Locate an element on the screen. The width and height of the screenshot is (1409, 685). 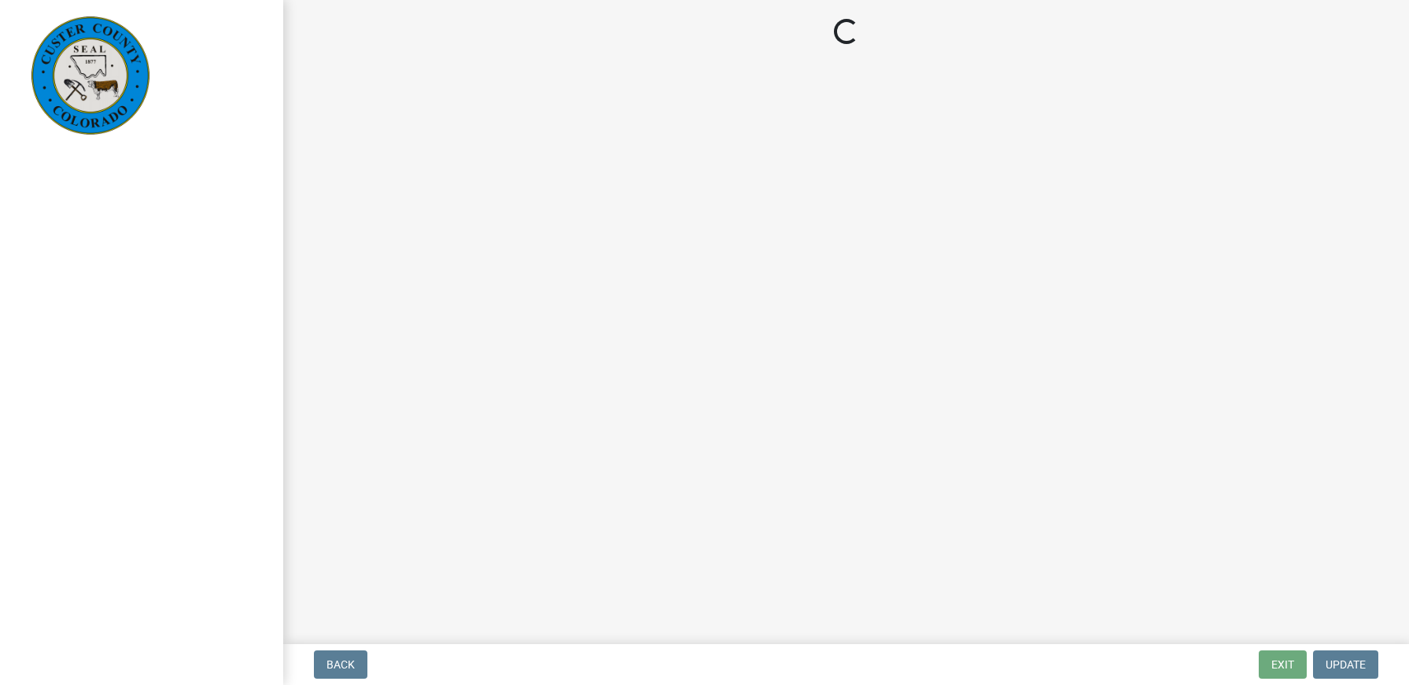
img: Custer County, Colorado is located at coordinates (90, 76).